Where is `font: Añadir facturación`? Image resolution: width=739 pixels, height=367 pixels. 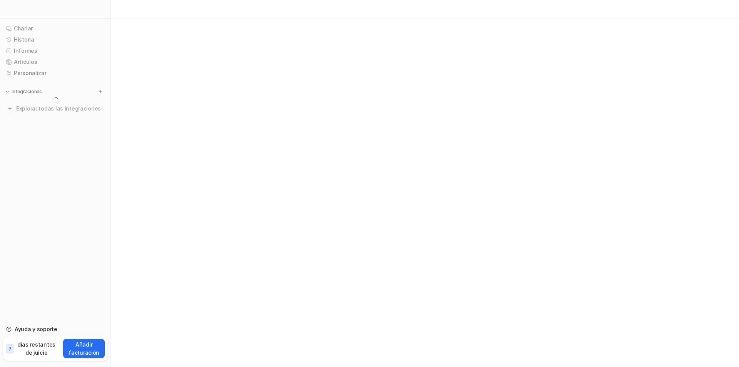
font: Añadir facturación is located at coordinates (84, 348).